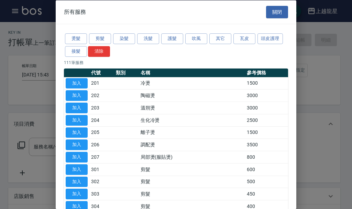 The width and height of the screenshot is (352, 209). I want to click on td: 陶磁燙, so click(192, 95).